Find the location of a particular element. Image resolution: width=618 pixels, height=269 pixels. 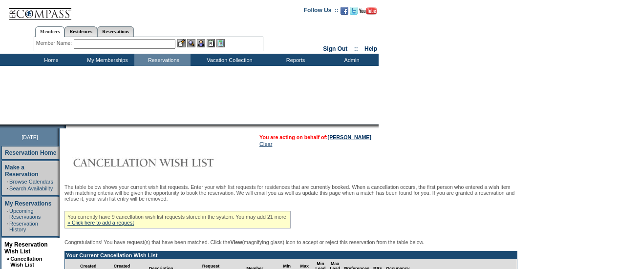

a: Help is located at coordinates (371, 49).